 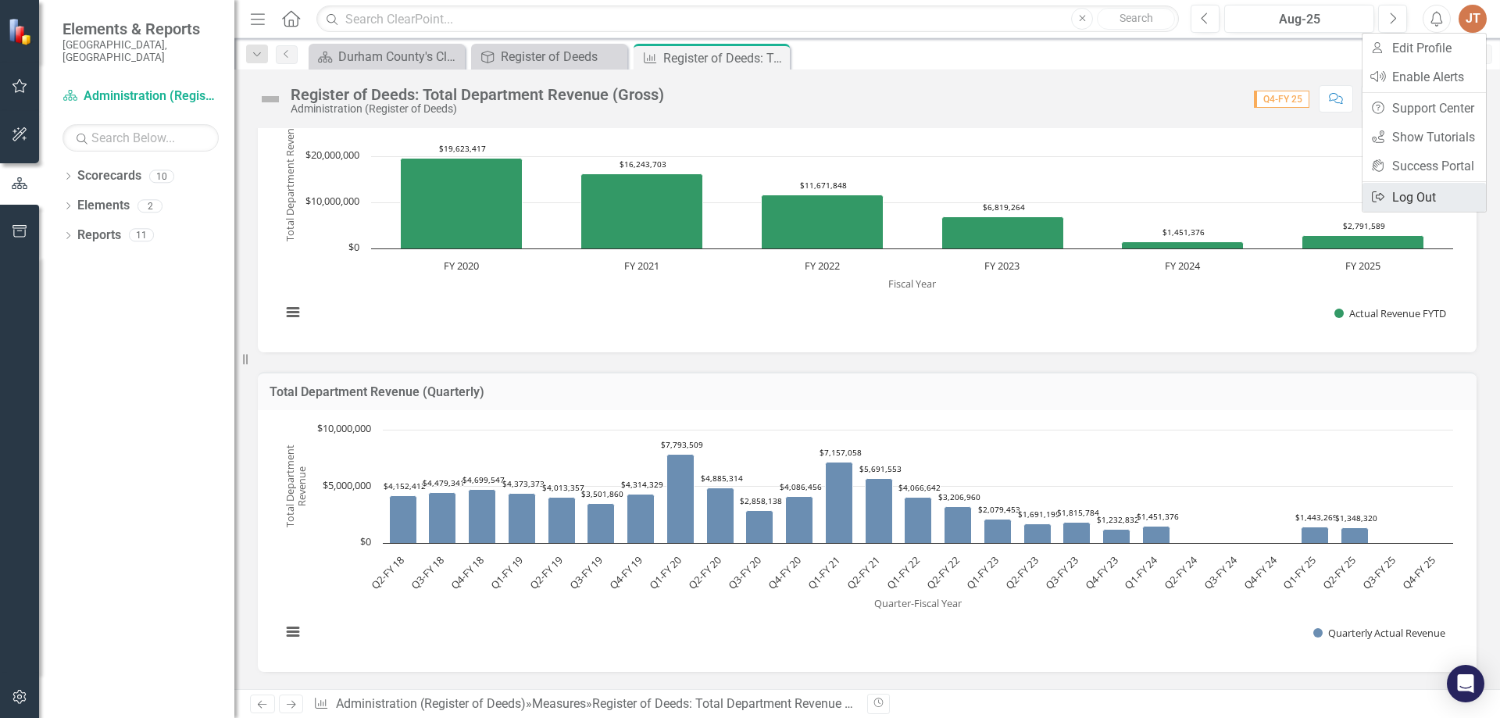 What do you see at coordinates (942, 572) in the screenshot?
I see `text: Q2-FY 22` at bounding box center [942, 572].